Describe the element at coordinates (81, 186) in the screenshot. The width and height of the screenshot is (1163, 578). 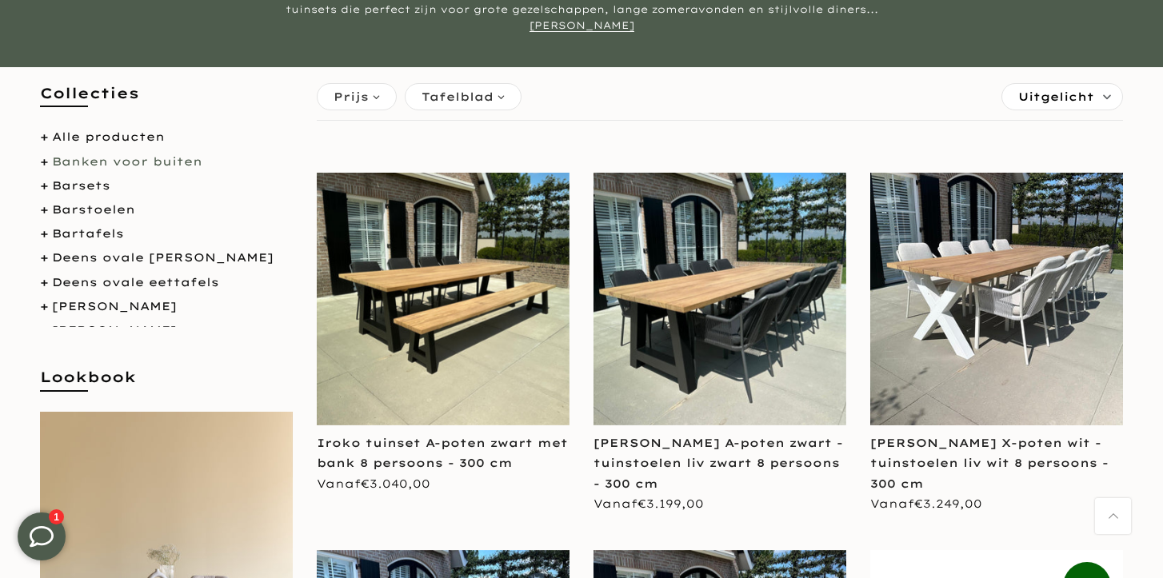
I see `a: Barsets` at that location.